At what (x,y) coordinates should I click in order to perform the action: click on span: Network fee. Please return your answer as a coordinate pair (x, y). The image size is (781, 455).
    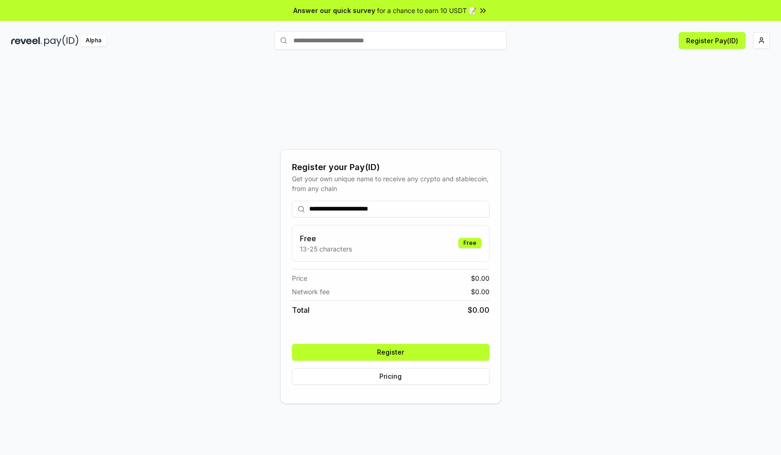
    Looking at the image, I should click on (310, 291).